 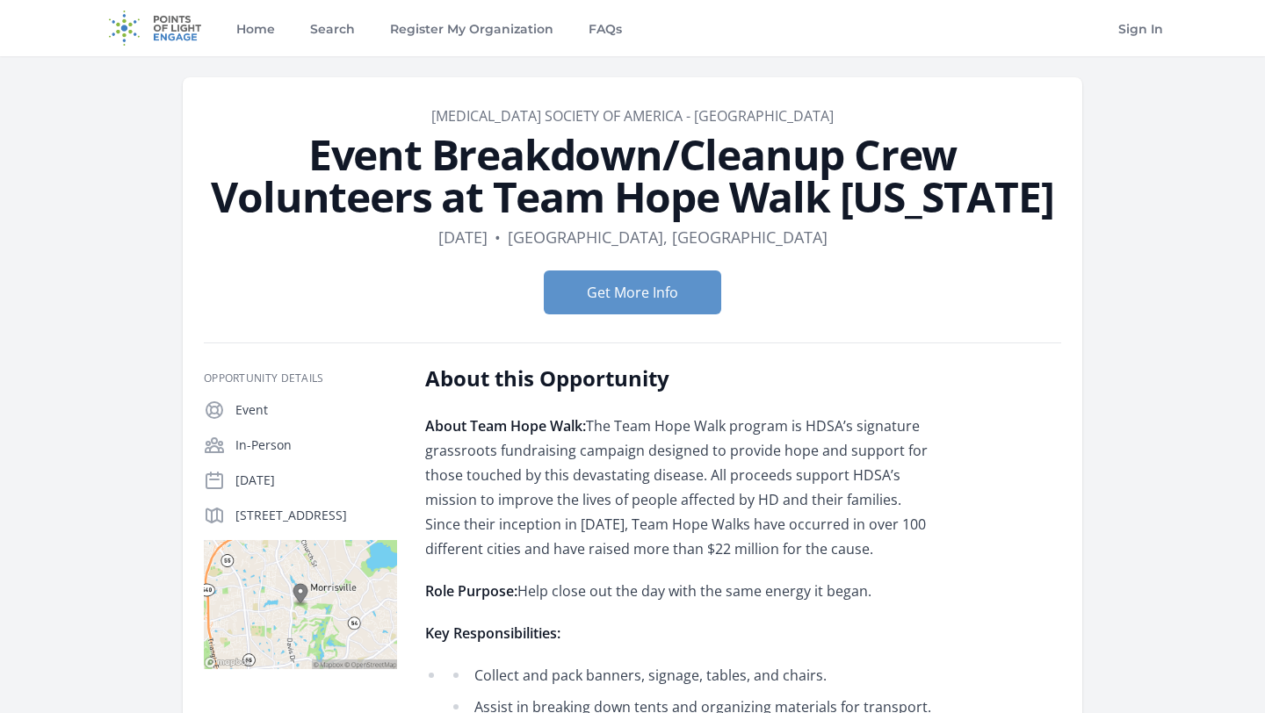 What do you see at coordinates (316, 410) in the screenshot?
I see `p: Event` at bounding box center [316, 410].